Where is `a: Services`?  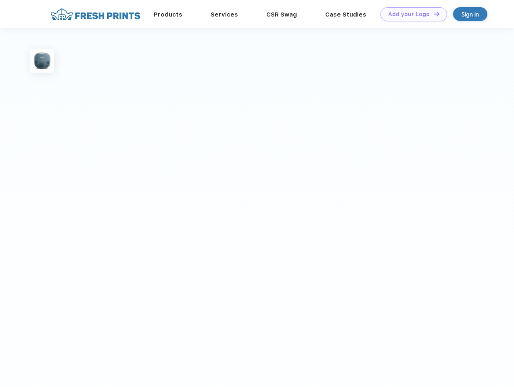
a: Services is located at coordinates (224, 15).